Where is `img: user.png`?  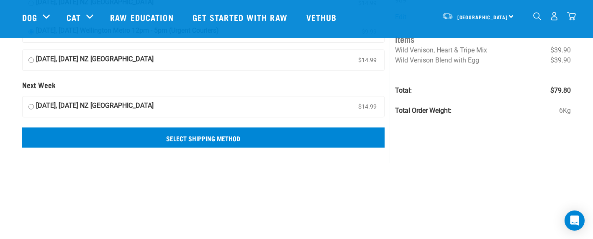
img: user.png is located at coordinates (554, 16).